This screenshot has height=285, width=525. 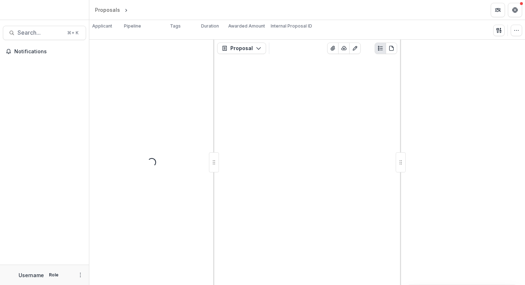 I want to click on p: Username, so click(x=31, y=275).